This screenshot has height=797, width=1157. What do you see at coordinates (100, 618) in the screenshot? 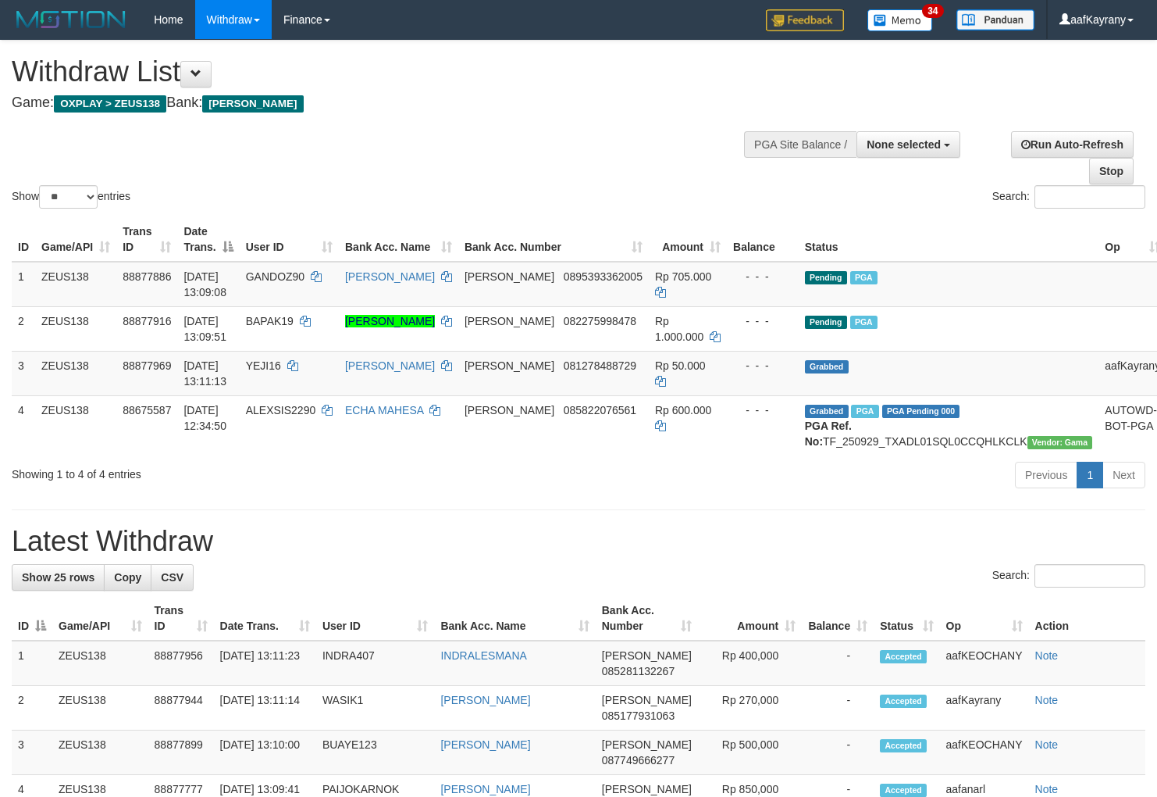
I see `th: Game/API: activate to sort column ascending` at bounding box center [100, 618].